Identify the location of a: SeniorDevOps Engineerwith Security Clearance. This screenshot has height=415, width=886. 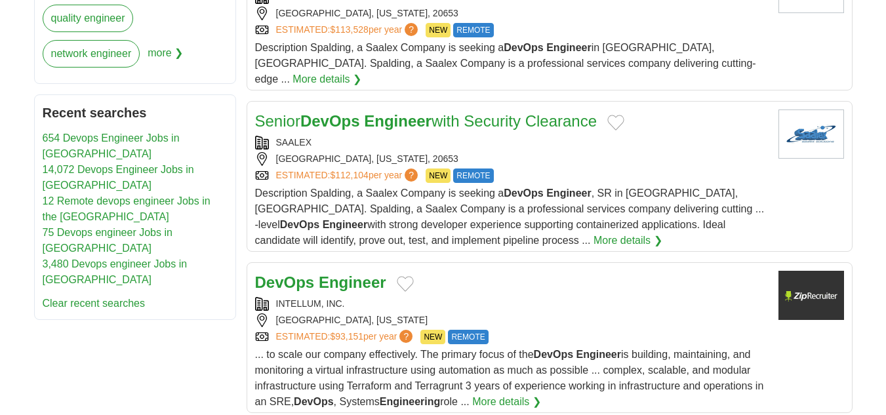
(426, 121).